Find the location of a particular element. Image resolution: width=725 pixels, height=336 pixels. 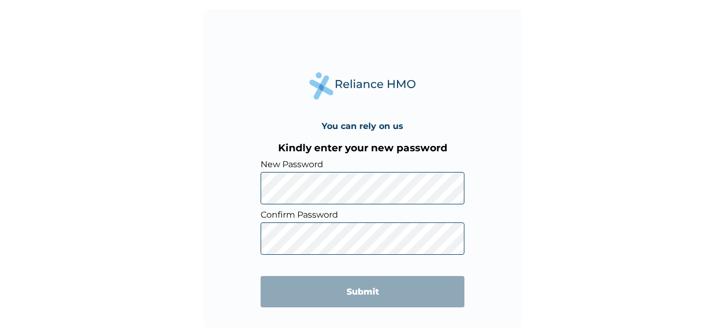

img: Reliance Health's Logo is located at coordinates (362, 85).